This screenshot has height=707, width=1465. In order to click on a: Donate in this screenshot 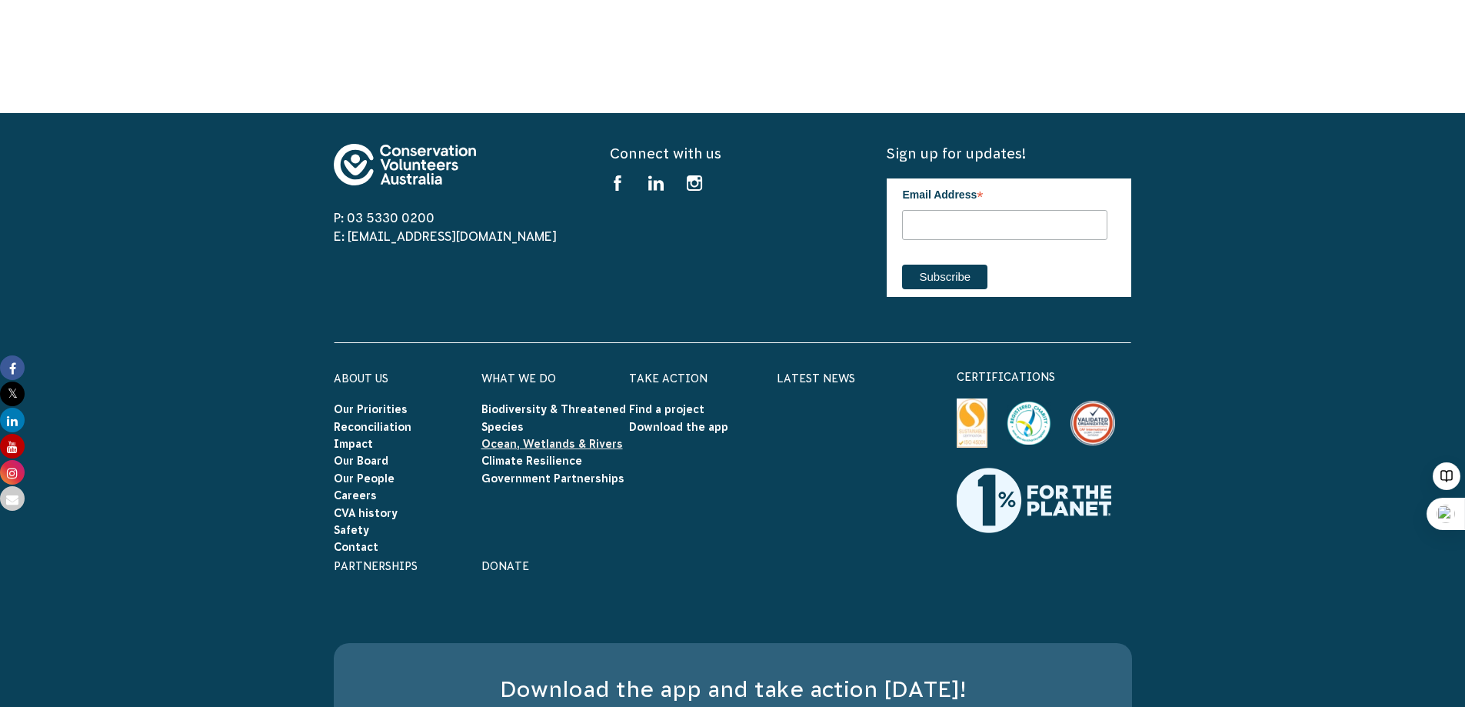, I will do `click(505, 566)`.